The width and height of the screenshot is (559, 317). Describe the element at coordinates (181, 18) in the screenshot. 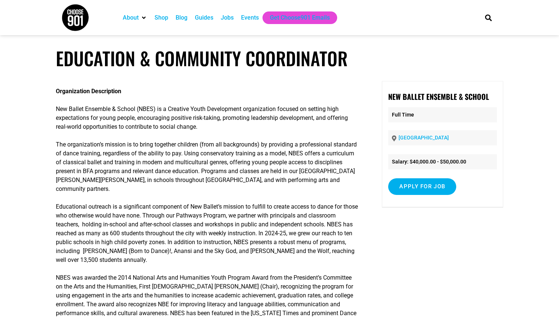

I see `div: Blog` at that location.